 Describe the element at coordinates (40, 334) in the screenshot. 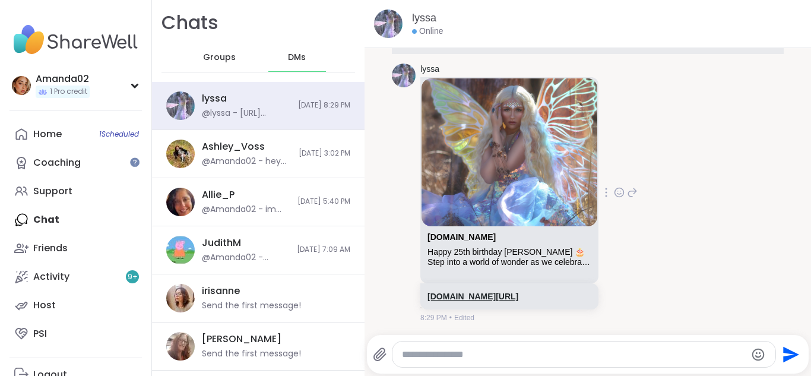

I see `div: PSI` at that location.